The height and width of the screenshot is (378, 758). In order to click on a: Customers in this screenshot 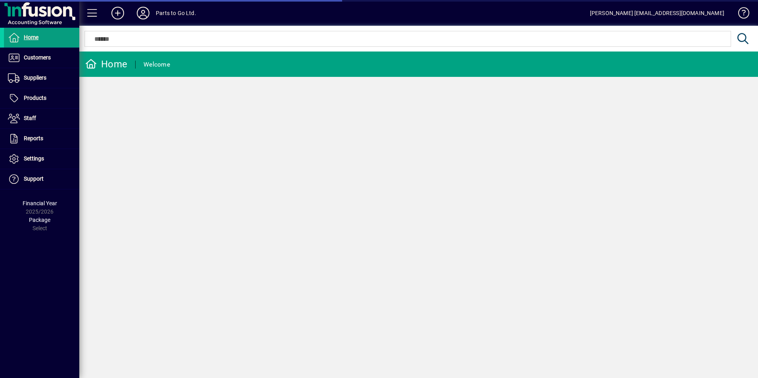, I will do `click(42, 58)`.